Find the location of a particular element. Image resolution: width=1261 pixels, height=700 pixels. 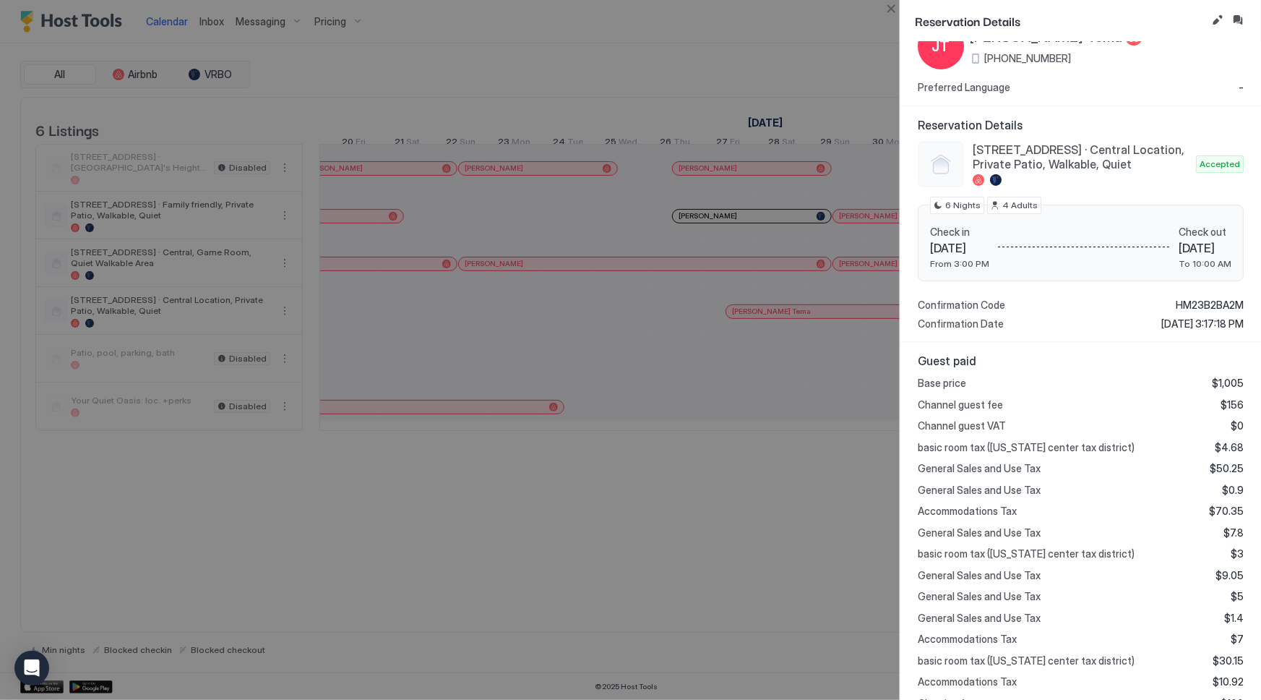

span: $9.05 is located at coordinates (1229, 575).